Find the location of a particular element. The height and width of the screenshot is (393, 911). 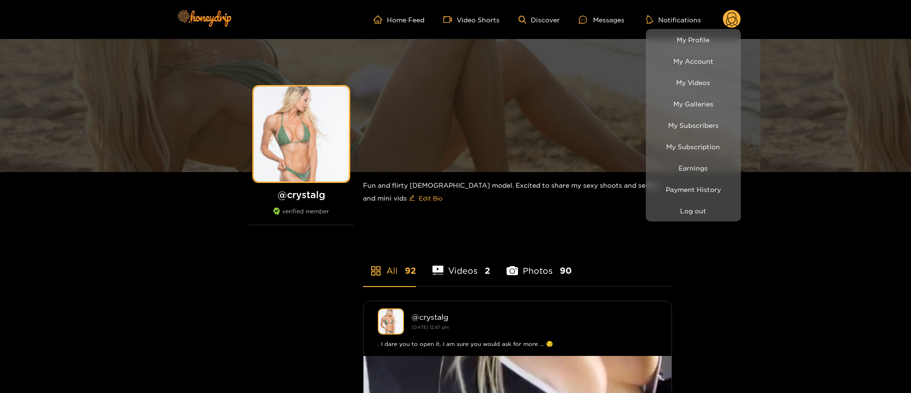

a: My Subscribers is located at coordinates (693, 125).